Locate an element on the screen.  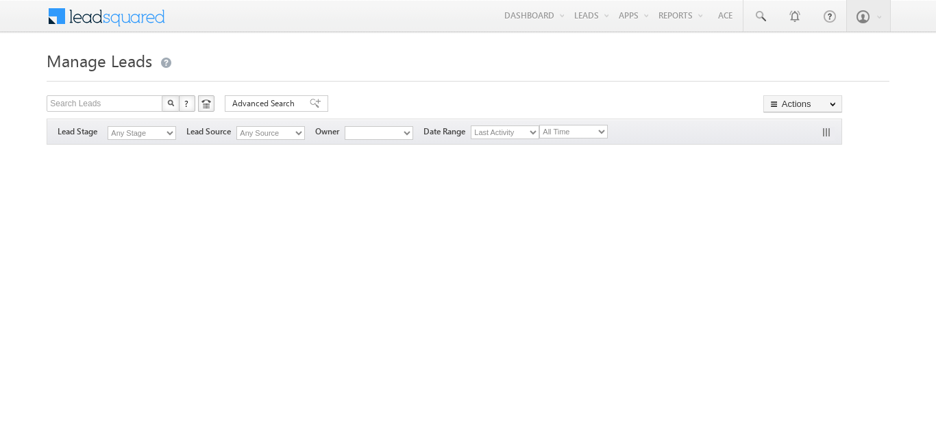
span: Manage Leads is located at coordinates (99, 60).